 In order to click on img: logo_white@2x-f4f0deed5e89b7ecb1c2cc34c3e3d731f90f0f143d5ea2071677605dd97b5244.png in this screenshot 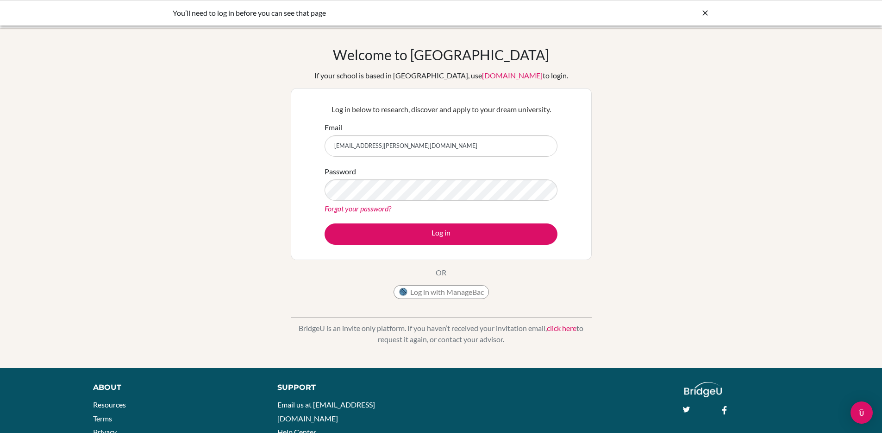, I will do `click(703, 389)`.